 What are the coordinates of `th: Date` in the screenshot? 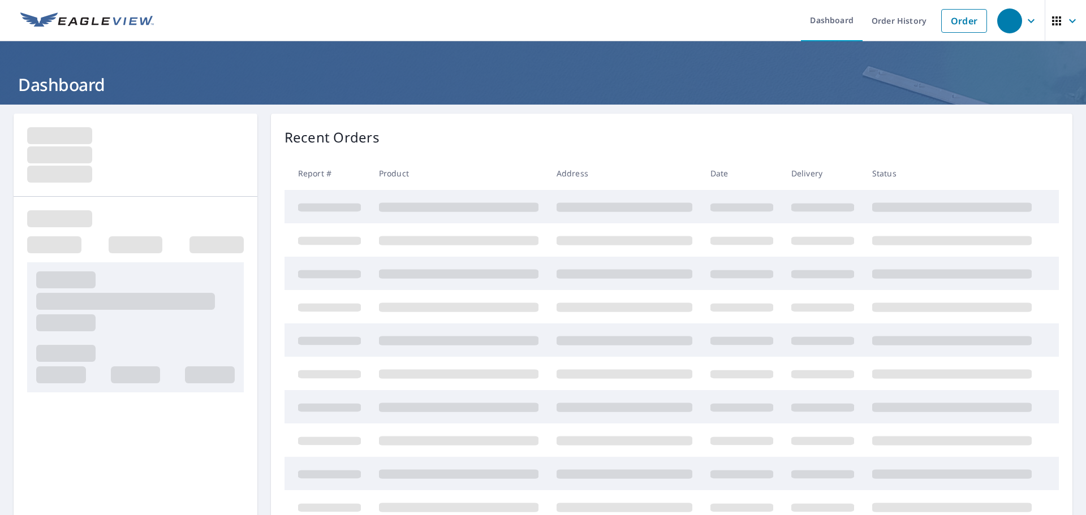 It's located at (742, 173).